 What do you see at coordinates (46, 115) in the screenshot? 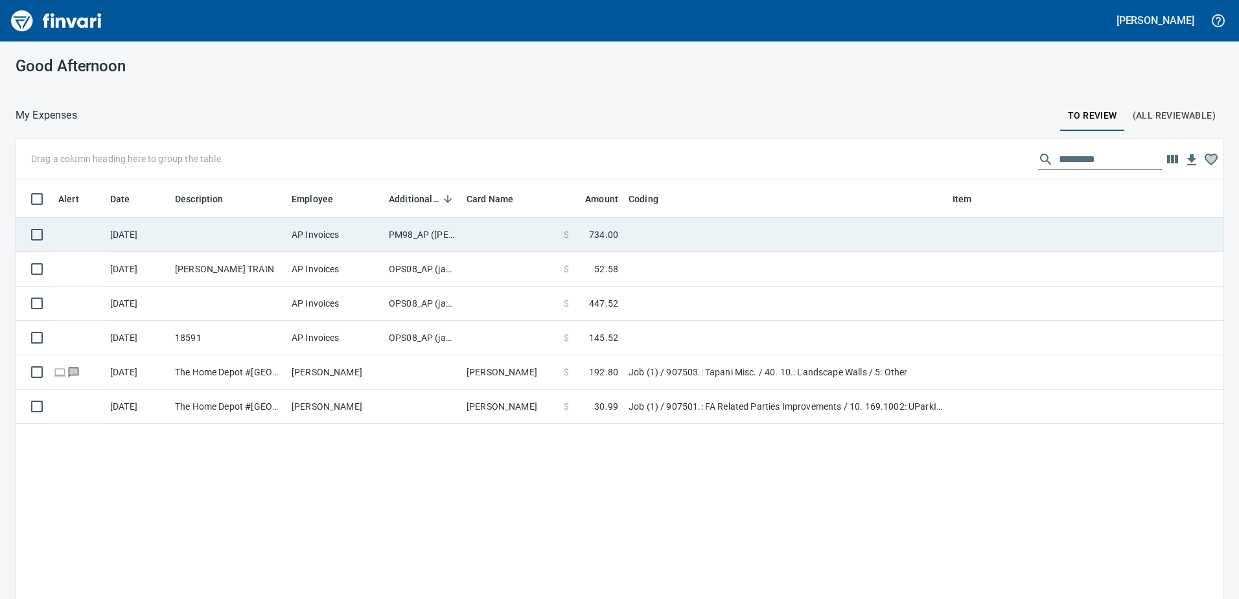
I see `p: My Expenses` at bounding box center [46, 115].